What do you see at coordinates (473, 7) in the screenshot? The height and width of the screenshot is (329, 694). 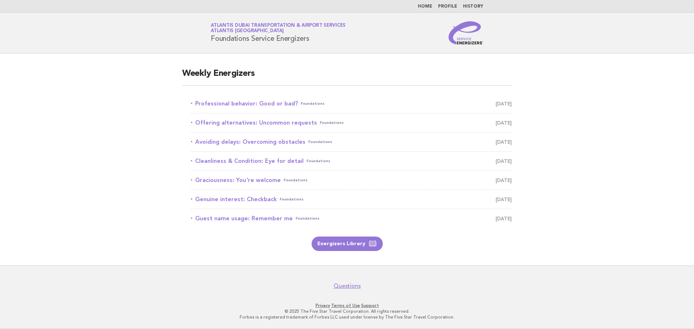 I see `a: History` at bounding box center [473, 7].